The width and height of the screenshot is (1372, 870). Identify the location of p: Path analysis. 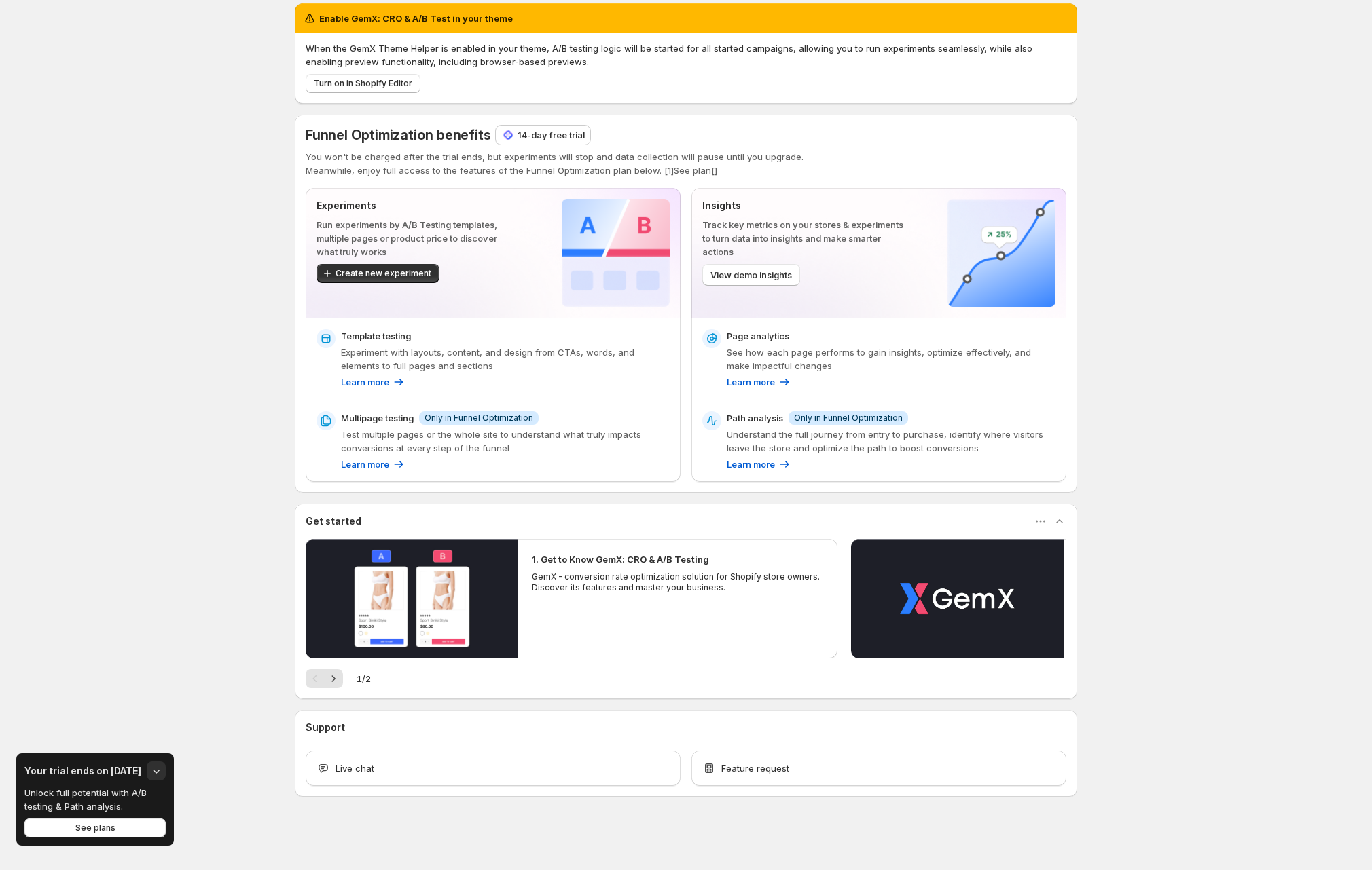
(755, 418).